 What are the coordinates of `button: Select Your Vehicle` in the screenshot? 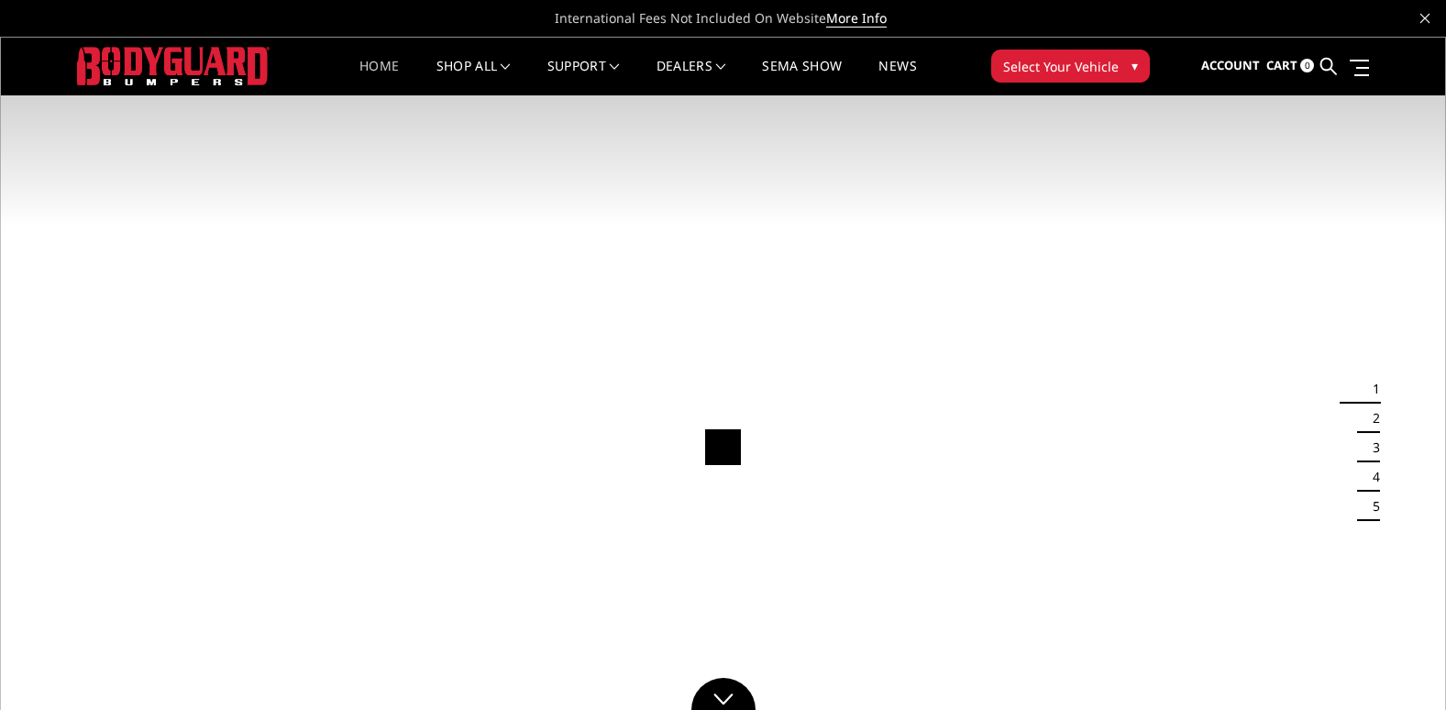 It's located at (1070, 66).